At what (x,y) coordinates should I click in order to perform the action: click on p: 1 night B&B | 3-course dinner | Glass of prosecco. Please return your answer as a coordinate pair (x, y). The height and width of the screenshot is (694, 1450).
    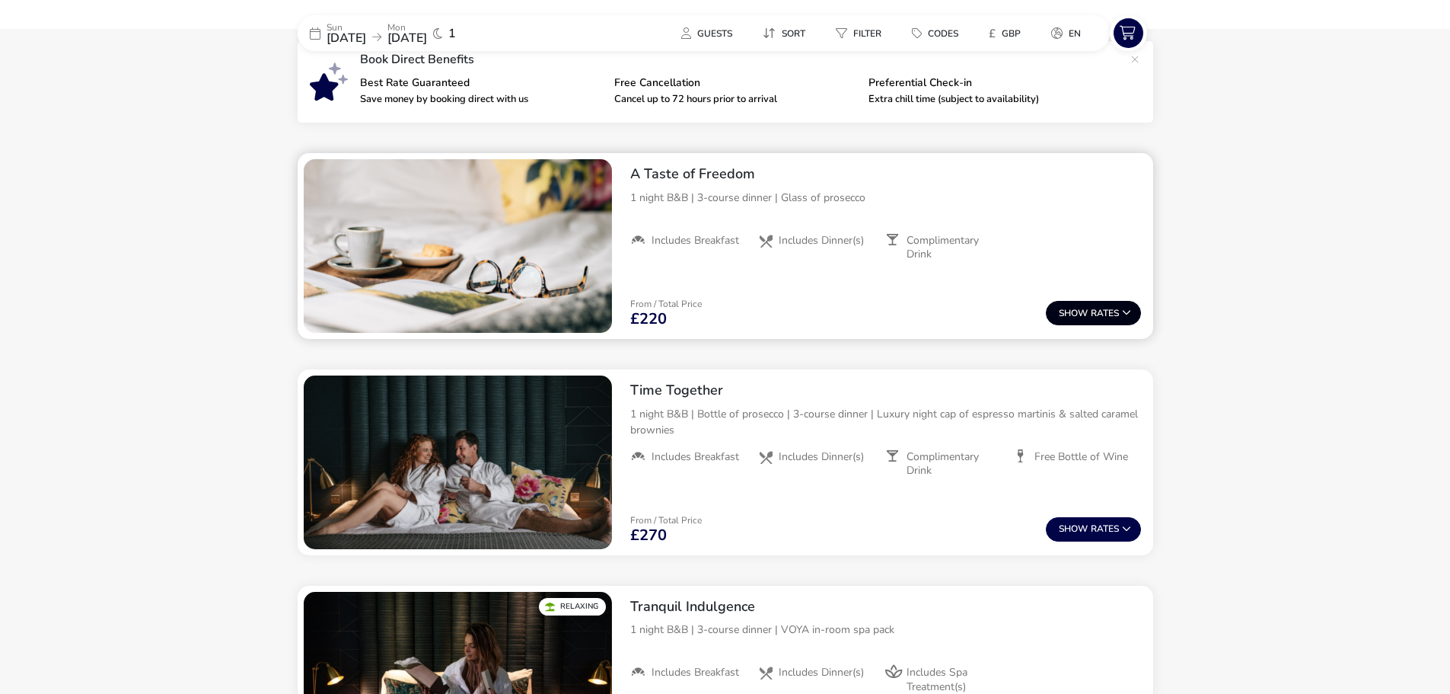
    Looking at the image, I should click on (885, 197).